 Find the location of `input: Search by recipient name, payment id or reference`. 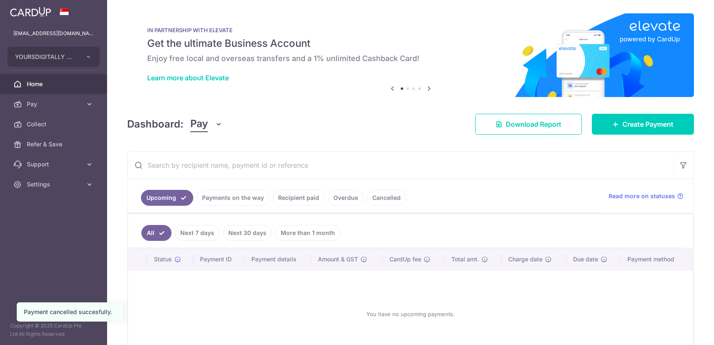

input: Search by recipient name, payment id or reference is located at coordinates (400, 165).